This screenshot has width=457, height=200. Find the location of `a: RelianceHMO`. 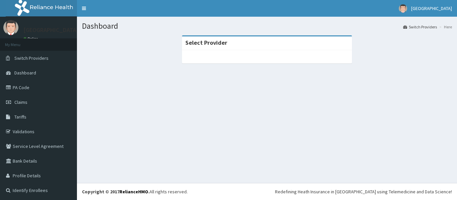

a: RelianceHMO is located at coordinates (134, 192).